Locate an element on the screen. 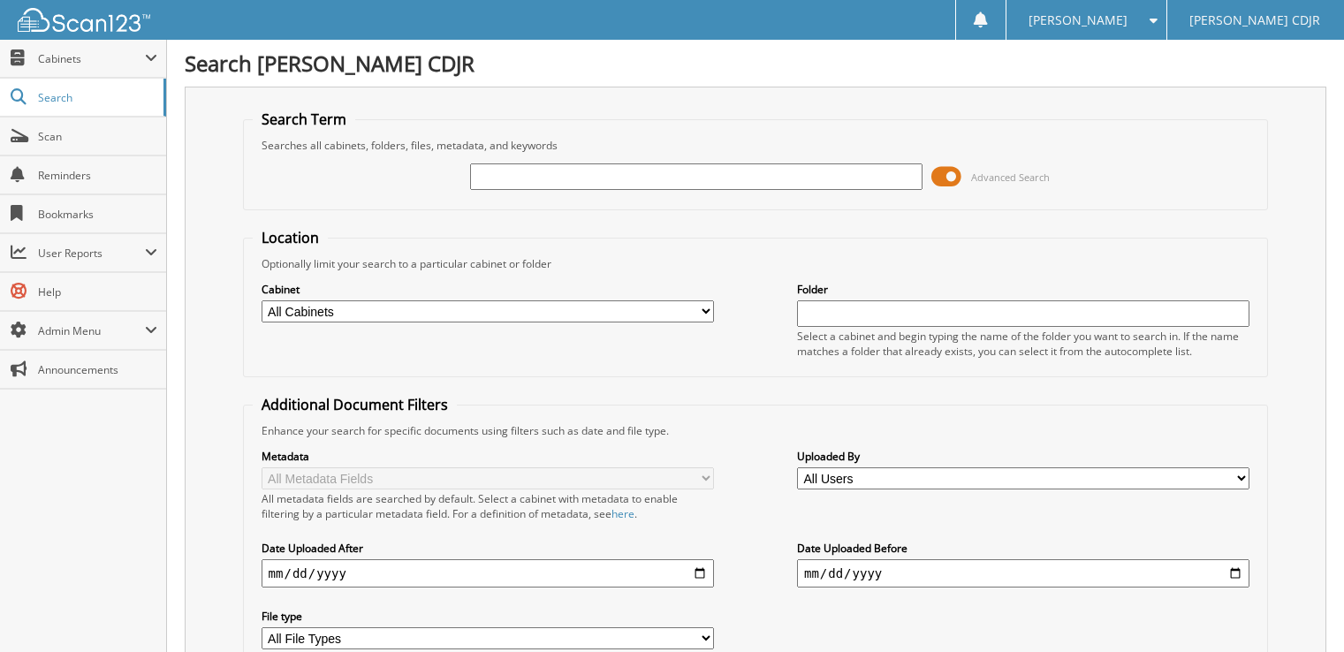 This screenshot has height=652, width=1344. label: Cabinet is located at coordinates (488, 289).